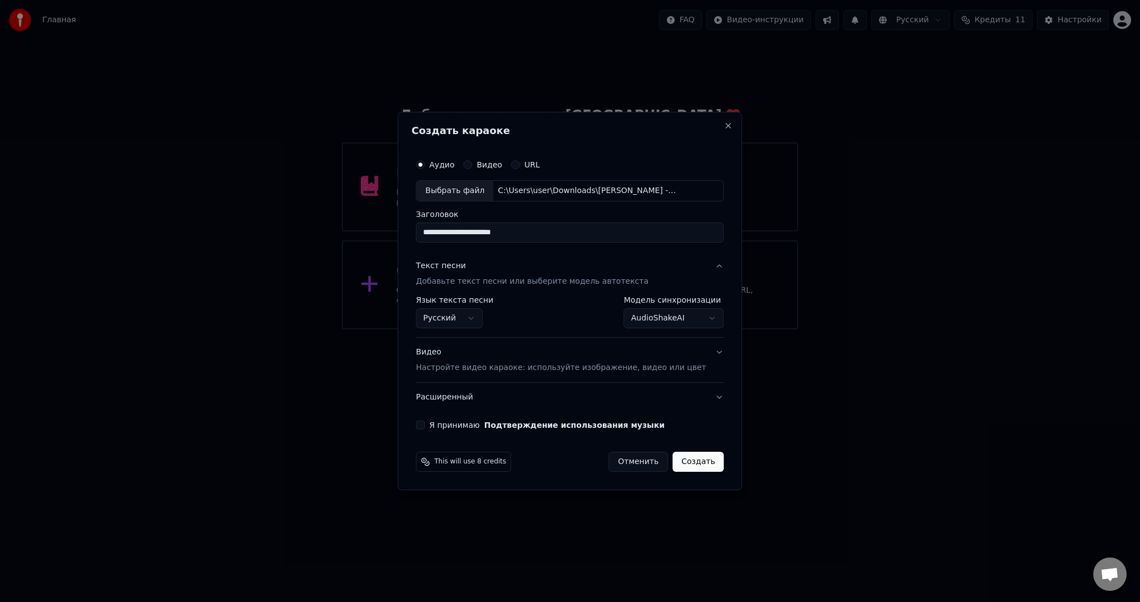  What do you see at coordinates (561, 368) in the screenshot?
I see `p: Настройте видео караоке: используйте изображение, видео или цвет` at bounding box center [561, 368].